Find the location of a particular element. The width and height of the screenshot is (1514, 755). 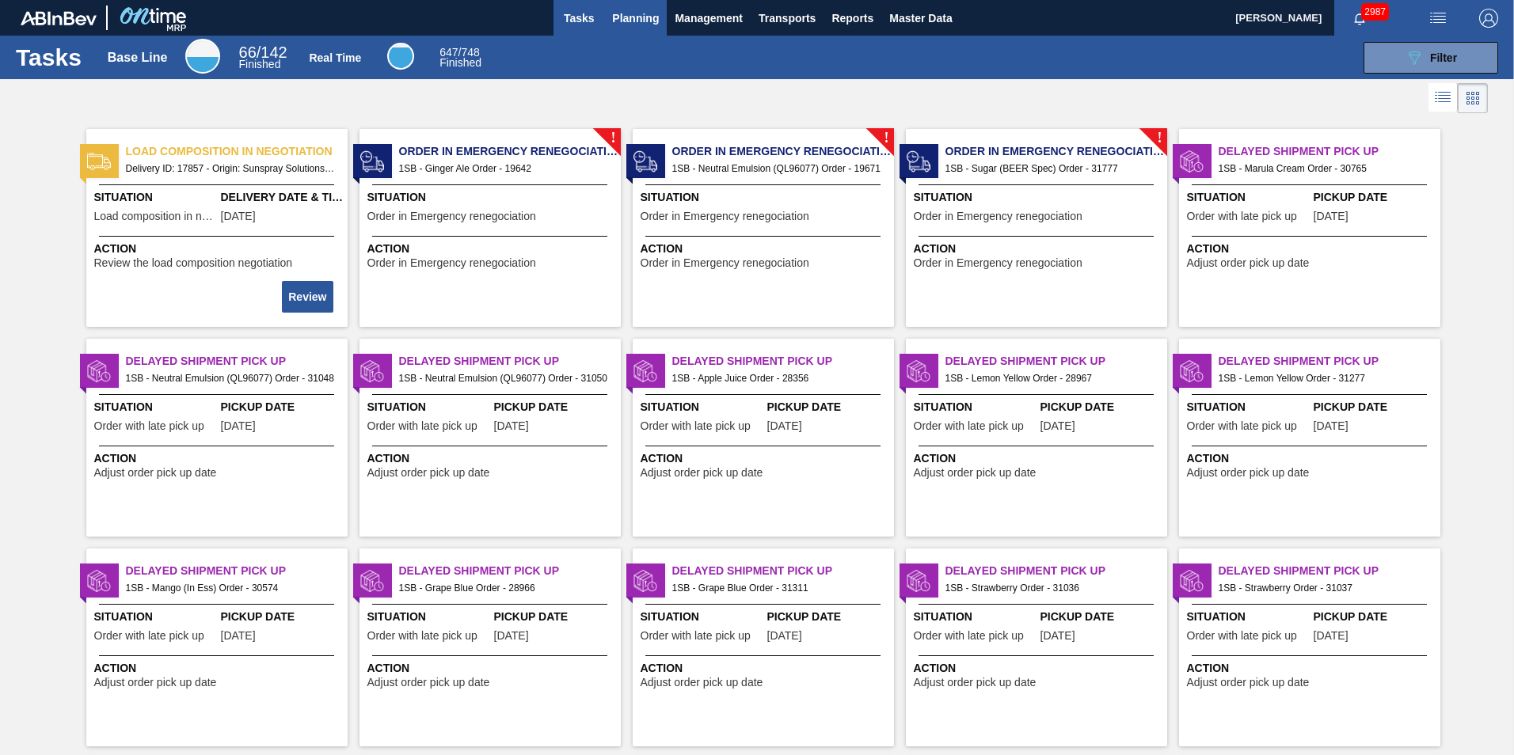

span: Delivery ID: 17857 - Origin: Sunspray Solutions - Destination: 1SB is located at coordinates (230, 169).